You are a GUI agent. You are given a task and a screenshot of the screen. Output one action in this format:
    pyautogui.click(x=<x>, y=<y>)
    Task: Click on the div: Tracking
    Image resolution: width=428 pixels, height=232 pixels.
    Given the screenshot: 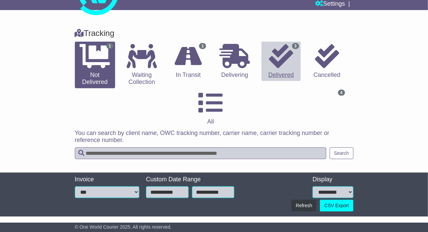 What is the action you would take?
    pyautogui.click(x=214, y=33)
    